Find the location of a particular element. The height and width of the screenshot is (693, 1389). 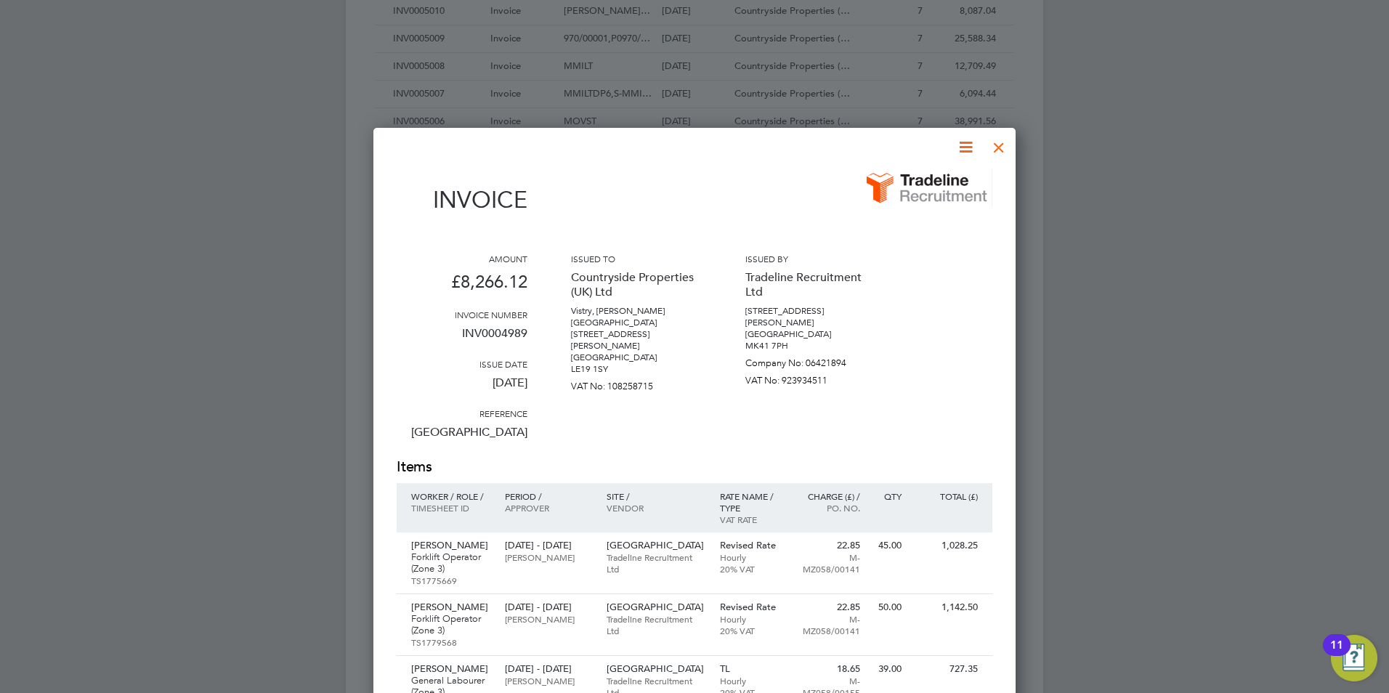

p: QTY is located at coordinates (887, 496).